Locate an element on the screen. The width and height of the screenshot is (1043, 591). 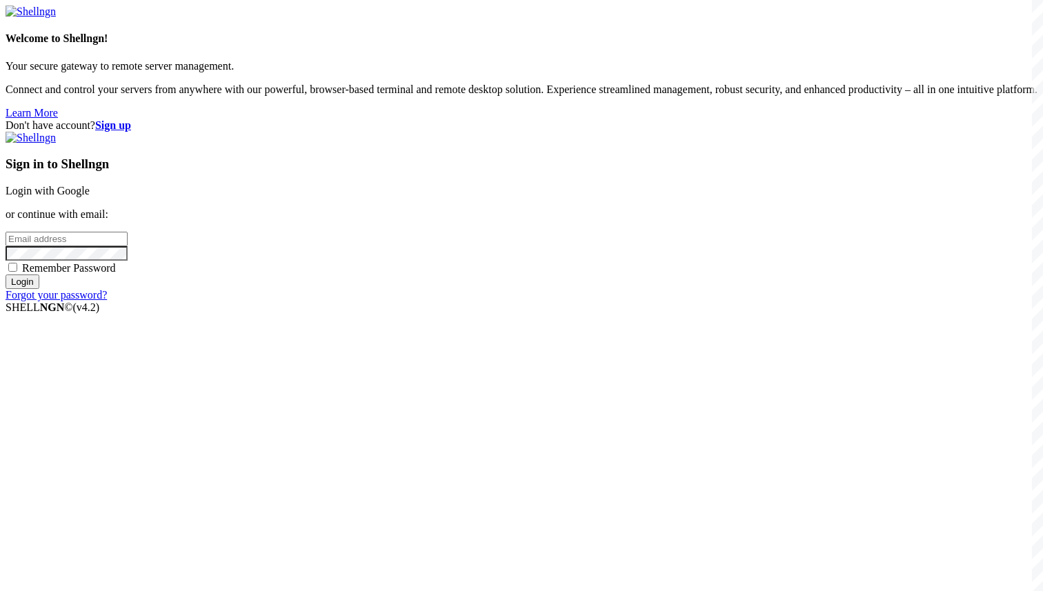
a: Sign up is located at coordinates (113, 125).